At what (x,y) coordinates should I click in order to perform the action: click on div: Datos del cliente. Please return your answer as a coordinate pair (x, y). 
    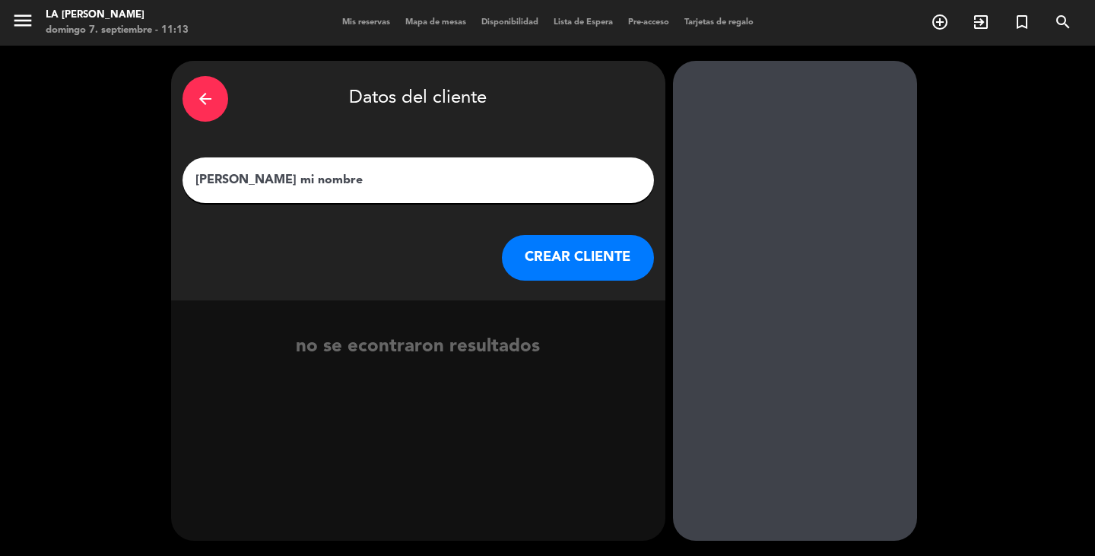
    Looking at the image, I should click on (418, 99).